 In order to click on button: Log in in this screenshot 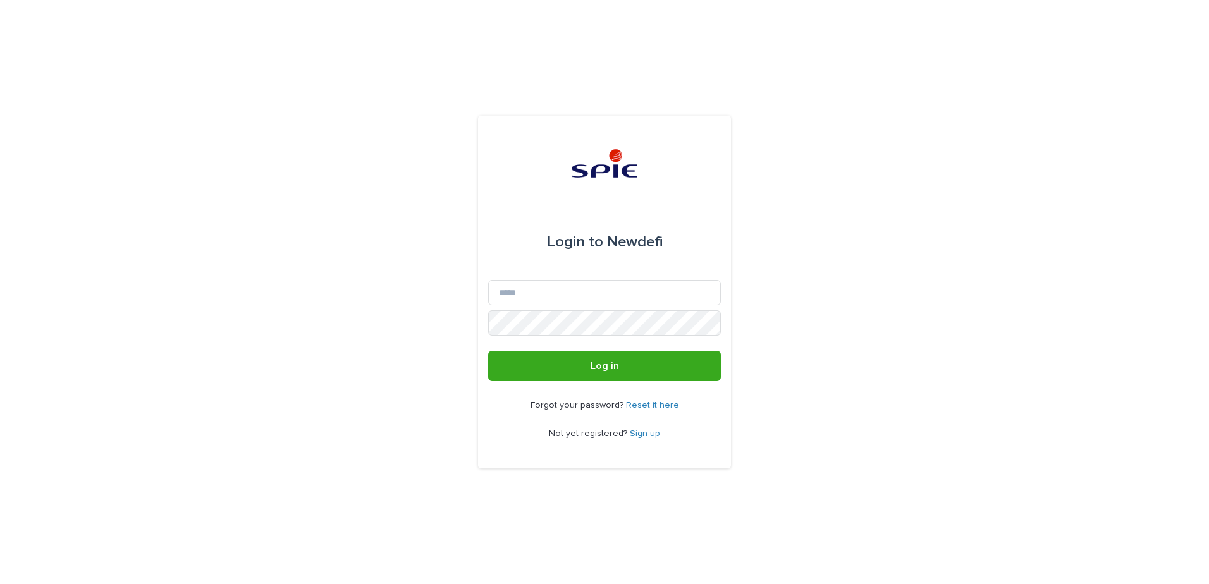, I will do `click(604, 366)`.